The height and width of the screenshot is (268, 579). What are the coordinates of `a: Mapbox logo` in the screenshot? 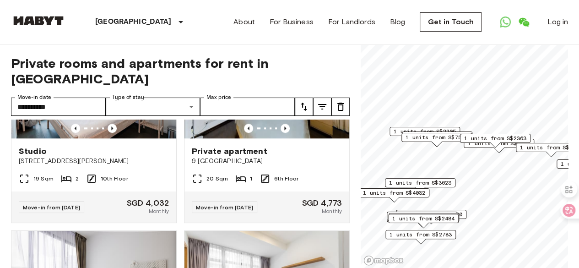 It's located at (383, 260).